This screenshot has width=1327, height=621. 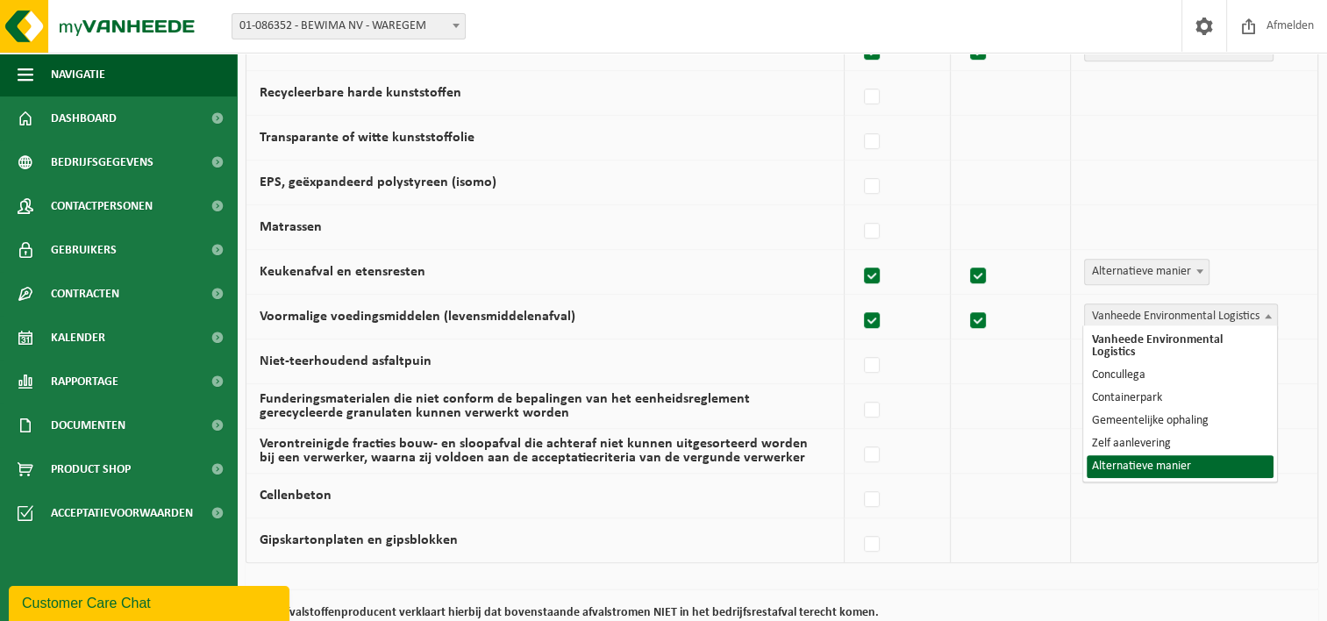 I want to click on li: Zelf aanlevering, so click(x=1180, y=444).